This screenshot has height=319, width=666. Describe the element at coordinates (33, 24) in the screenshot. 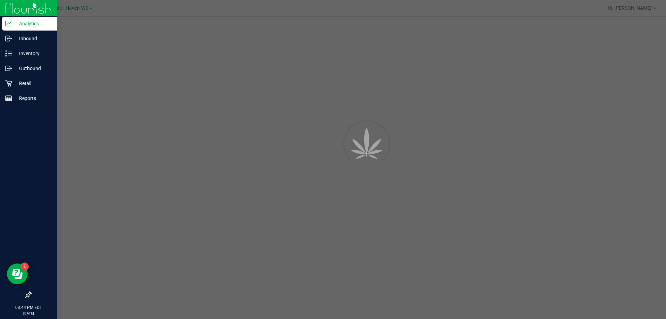

I see `p: Analytics` at that location.